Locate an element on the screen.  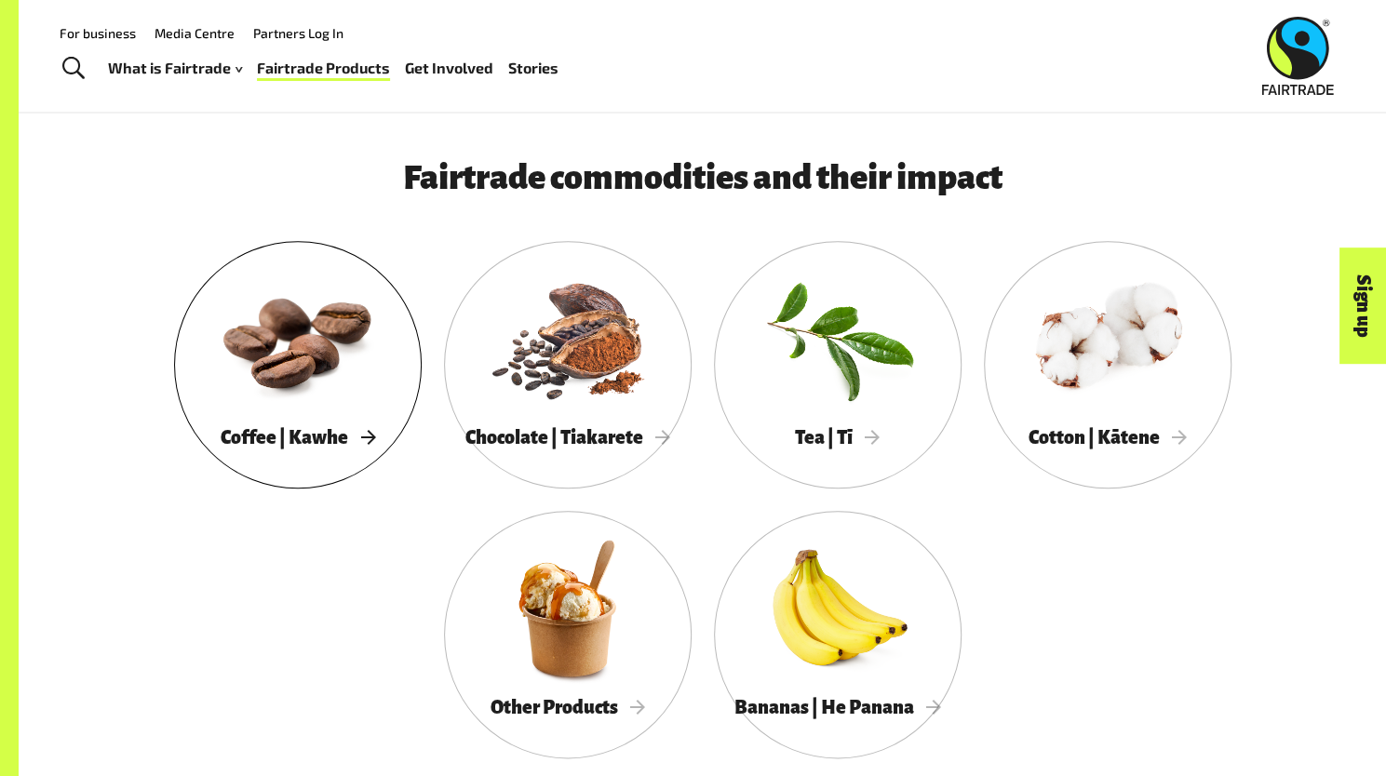
span: Tea | Tī is located at coordinates (837, 438).